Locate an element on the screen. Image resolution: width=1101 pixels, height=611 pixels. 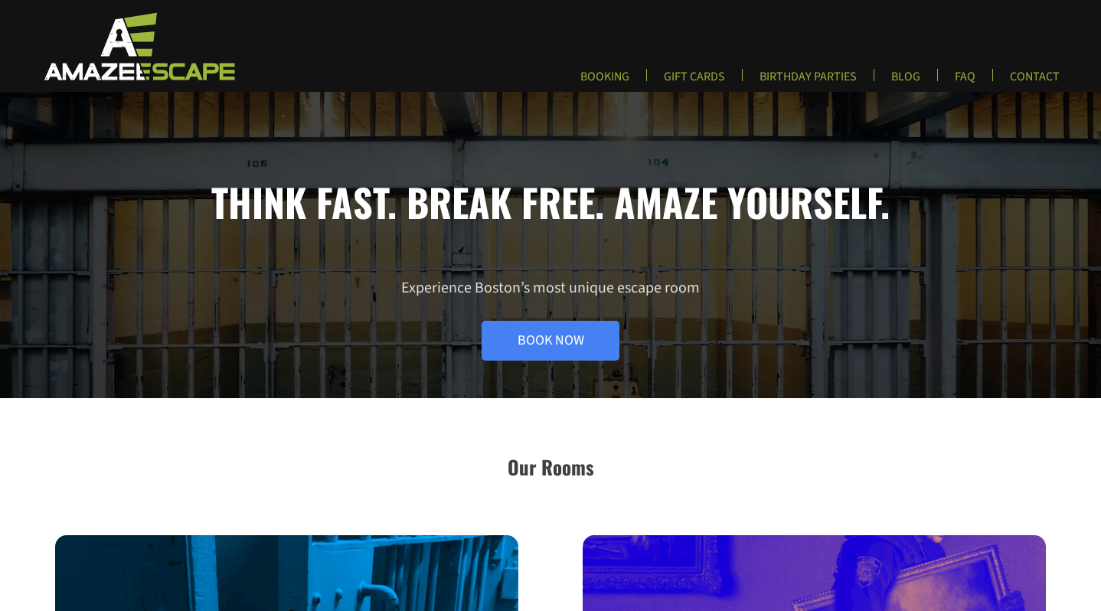
a: BLOG is located at coordinates (906, 81).